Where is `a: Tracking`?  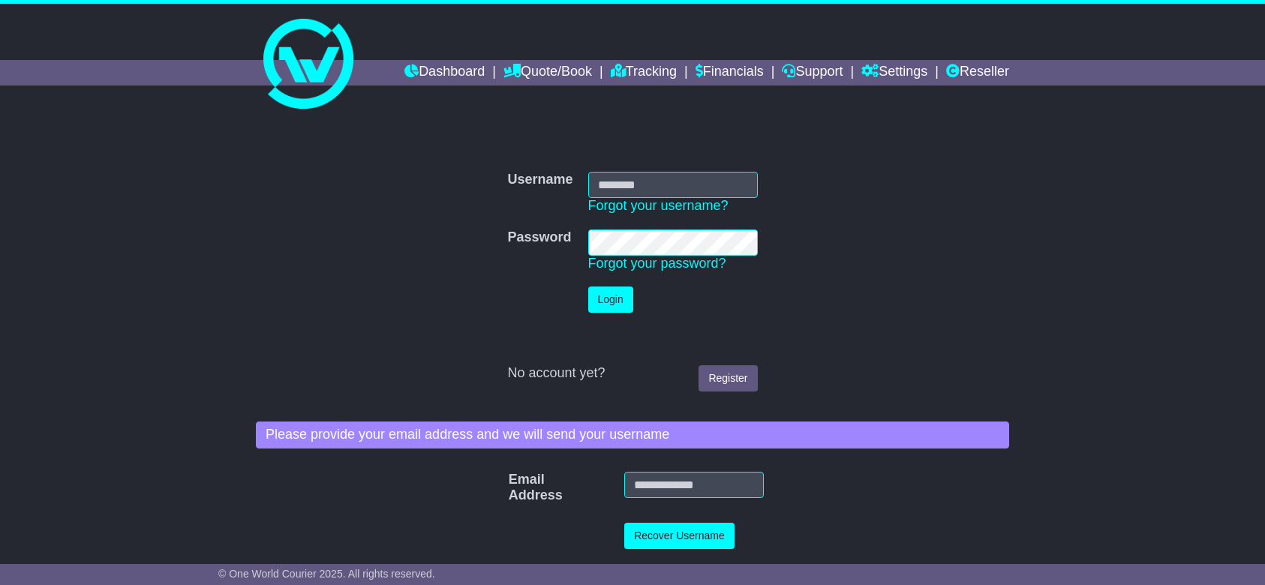 a: Tracking is located at coordinates (644, 73).